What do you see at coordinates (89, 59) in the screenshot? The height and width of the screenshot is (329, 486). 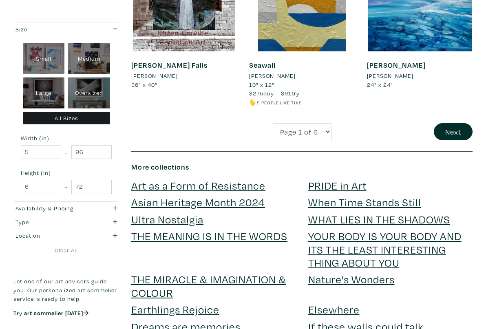 I see `div: Medium` at bounding box center [89, 59].